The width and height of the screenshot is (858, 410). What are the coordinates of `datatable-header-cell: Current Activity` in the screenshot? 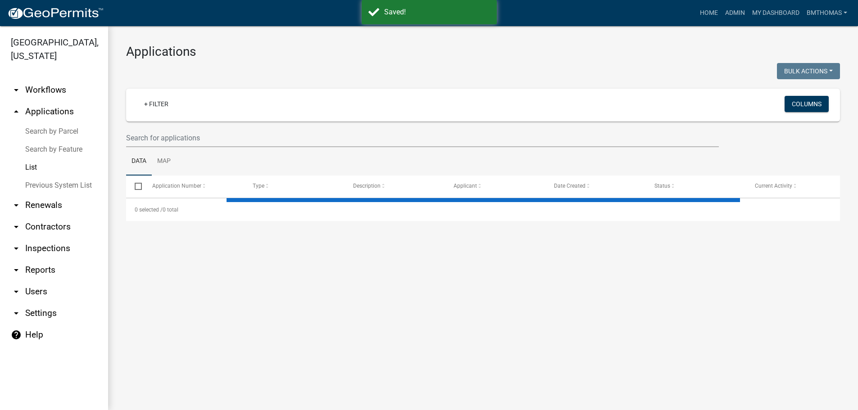 It's located at (796, 186).